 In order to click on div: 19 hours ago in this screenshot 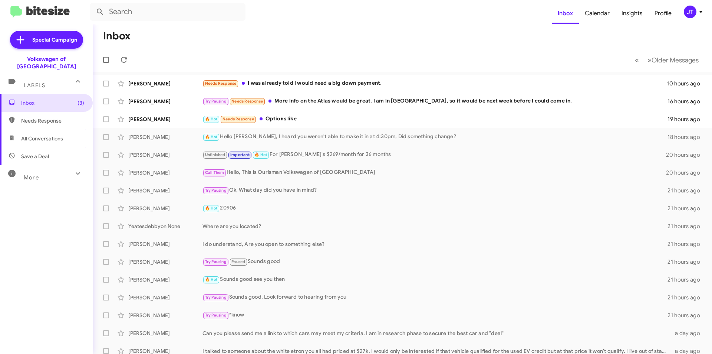, I will do `click(687, 119)`.